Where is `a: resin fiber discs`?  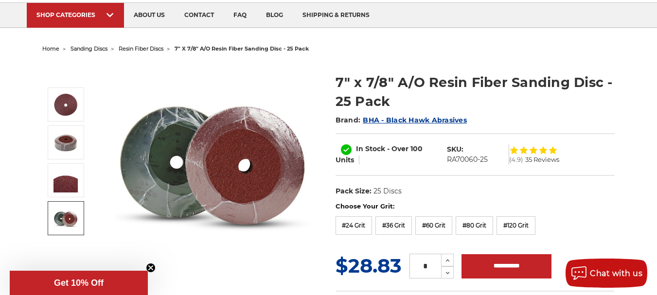 a: resin fiber discs is located at coordinates (141, 49).